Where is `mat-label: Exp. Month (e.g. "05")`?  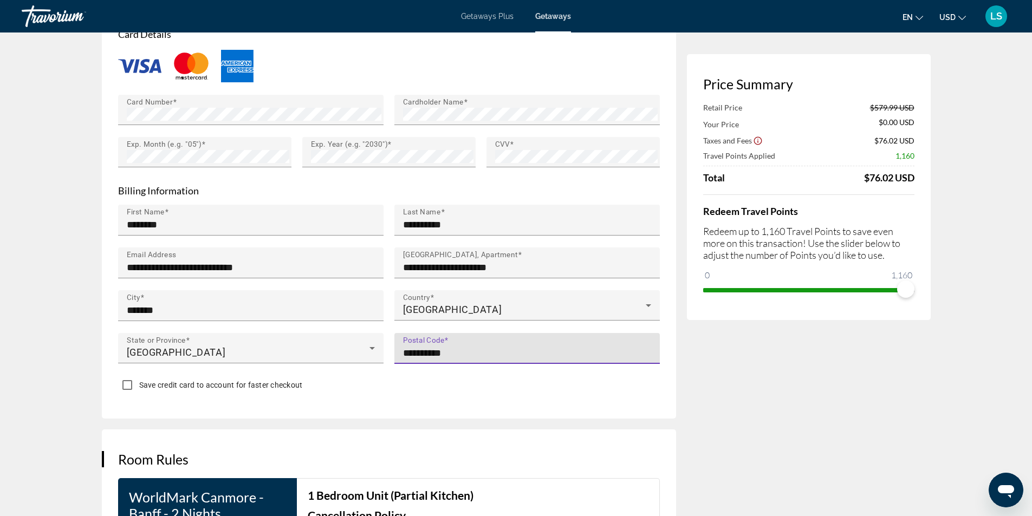
mat-label: Exp. Month (e.g. "05") is located at coordinates (164, 144).